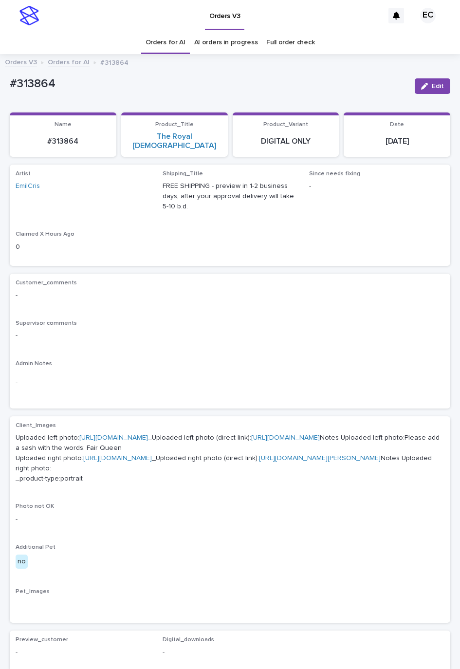  I want to click on span: Edit, so click(438, 86).